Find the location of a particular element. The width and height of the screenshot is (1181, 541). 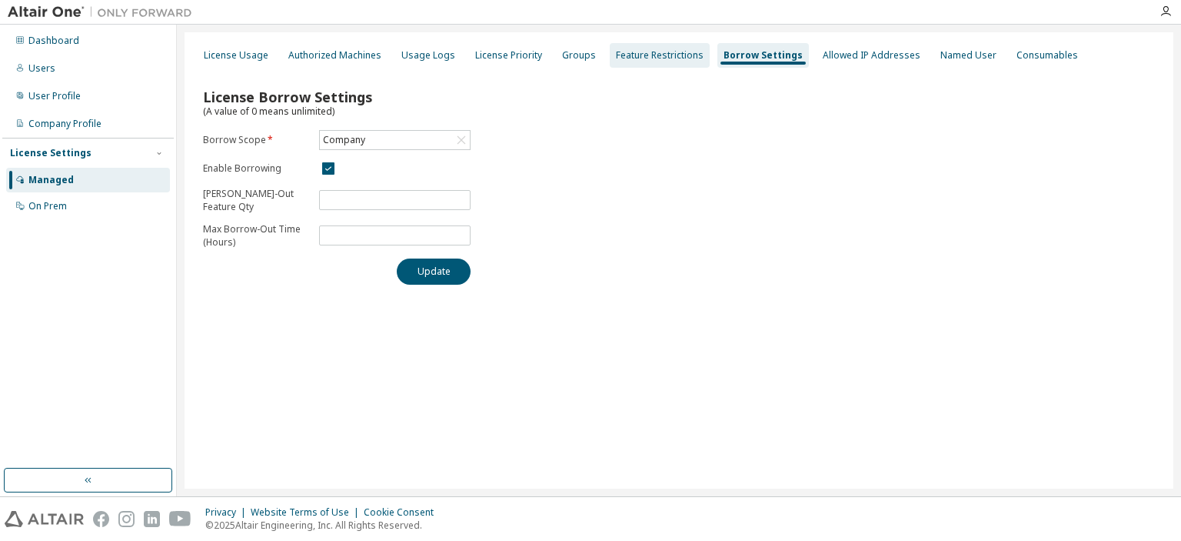

div: Cookie Consent is located at coordinates (403, 512).